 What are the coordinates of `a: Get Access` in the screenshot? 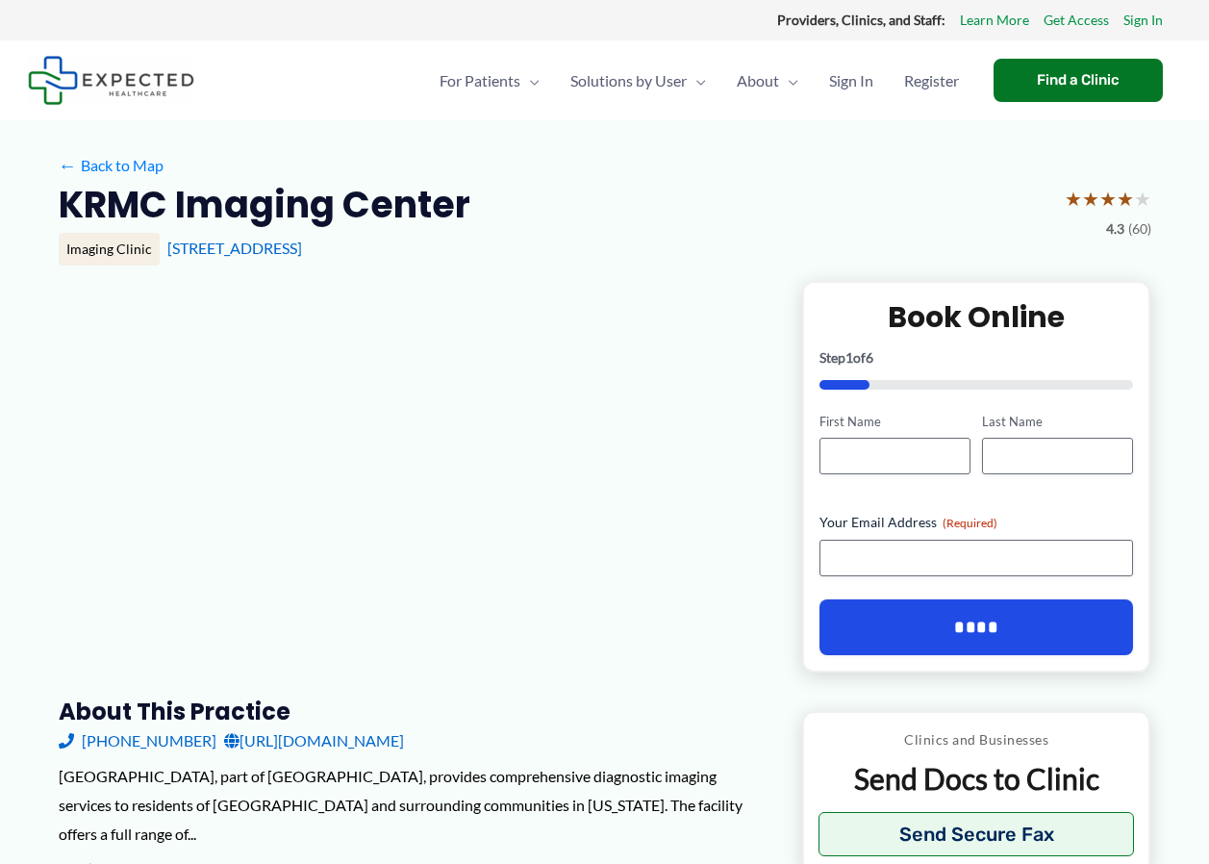 It's located at (1077, 20).